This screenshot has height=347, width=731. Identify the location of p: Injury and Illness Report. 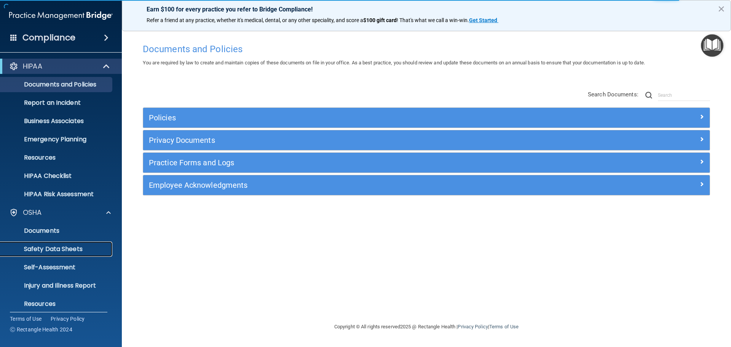
(57, 286).